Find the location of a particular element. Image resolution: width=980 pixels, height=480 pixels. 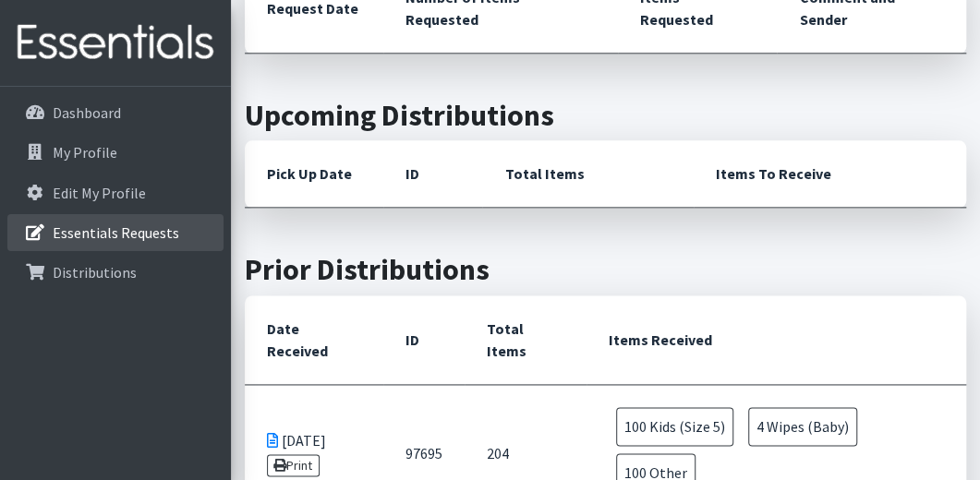

a: Essentials Requests is located at coordinates (115, 233).